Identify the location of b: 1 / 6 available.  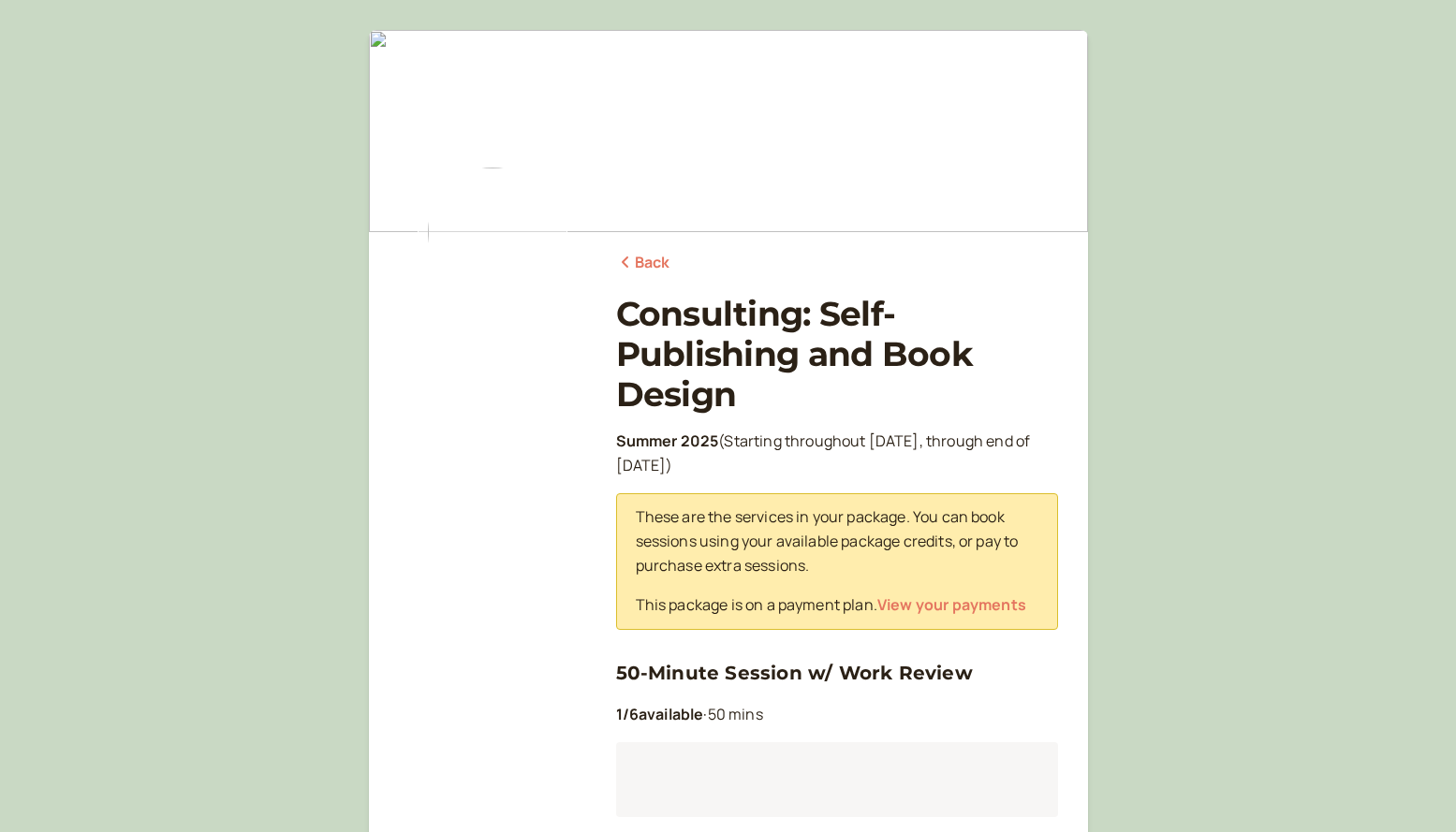
(660, 714).